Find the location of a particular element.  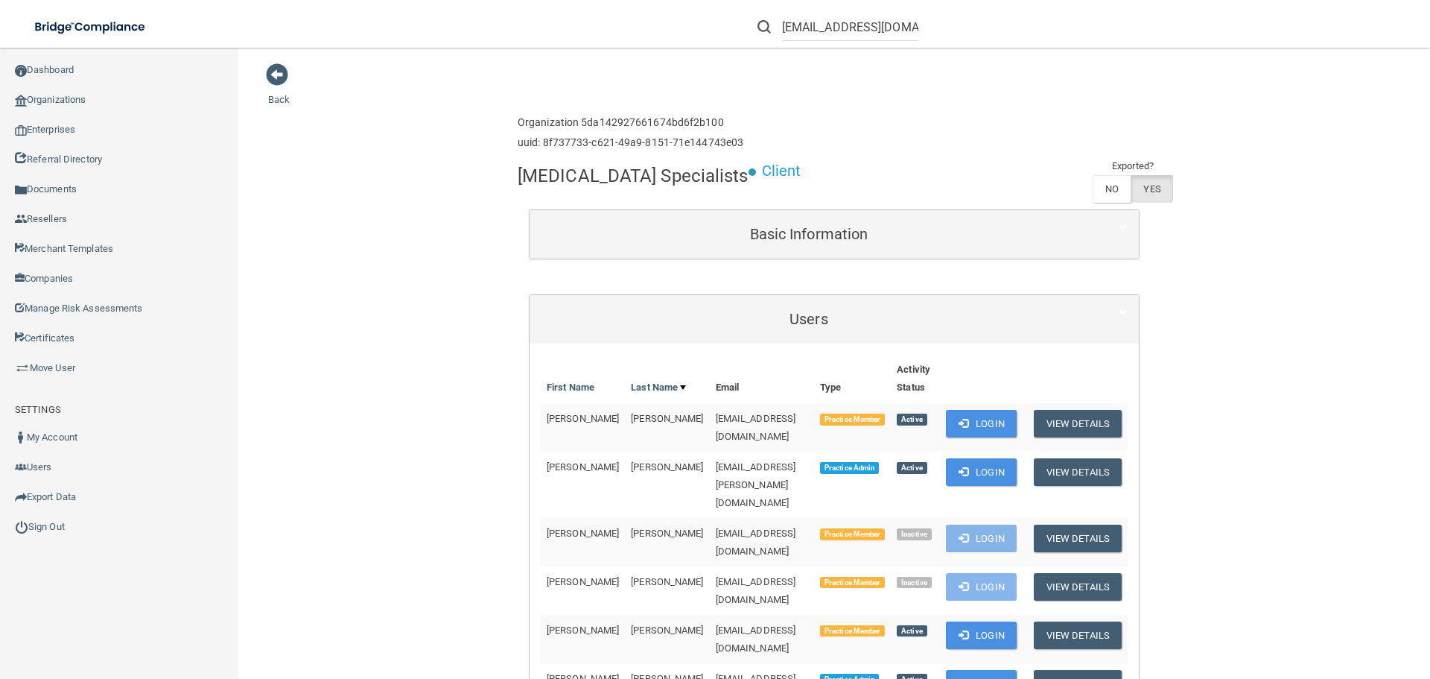

h6: uuid: 8f737733-c621-49a9-8151-71e144743e03 is located at coordinates (630, 142).